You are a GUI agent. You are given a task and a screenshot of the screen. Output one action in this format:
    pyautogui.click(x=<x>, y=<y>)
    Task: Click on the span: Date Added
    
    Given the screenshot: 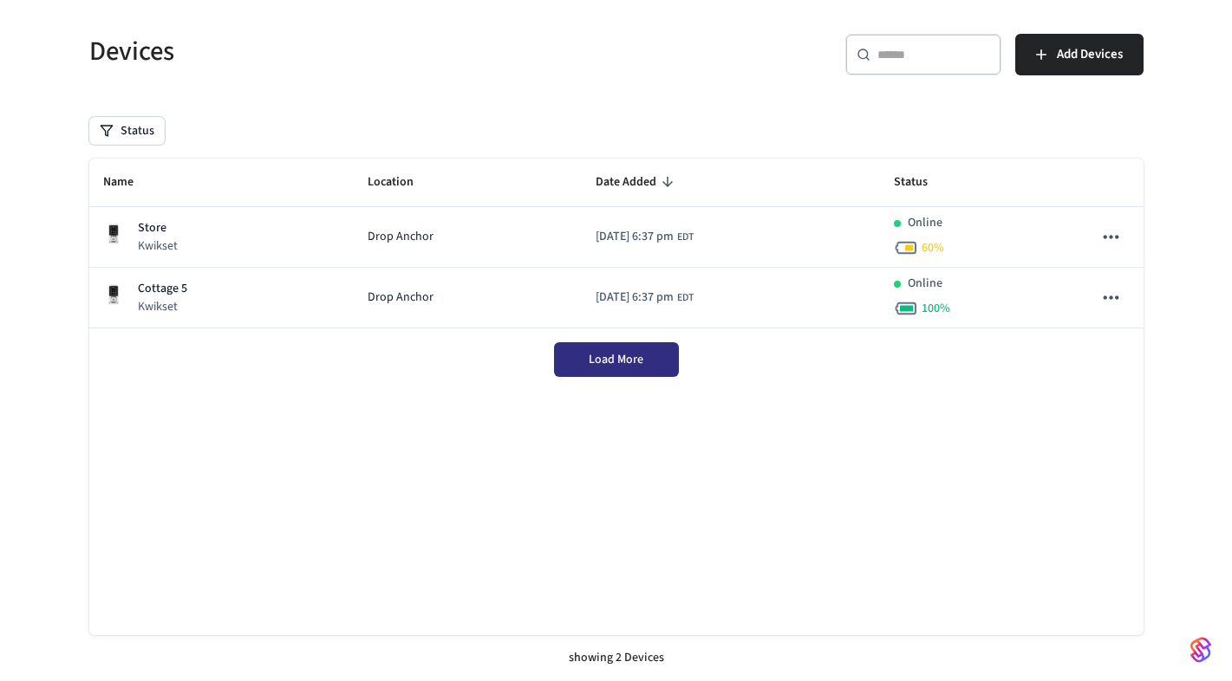 What is the action you would take?
    pyautogui.click(x=637, y=182)
    